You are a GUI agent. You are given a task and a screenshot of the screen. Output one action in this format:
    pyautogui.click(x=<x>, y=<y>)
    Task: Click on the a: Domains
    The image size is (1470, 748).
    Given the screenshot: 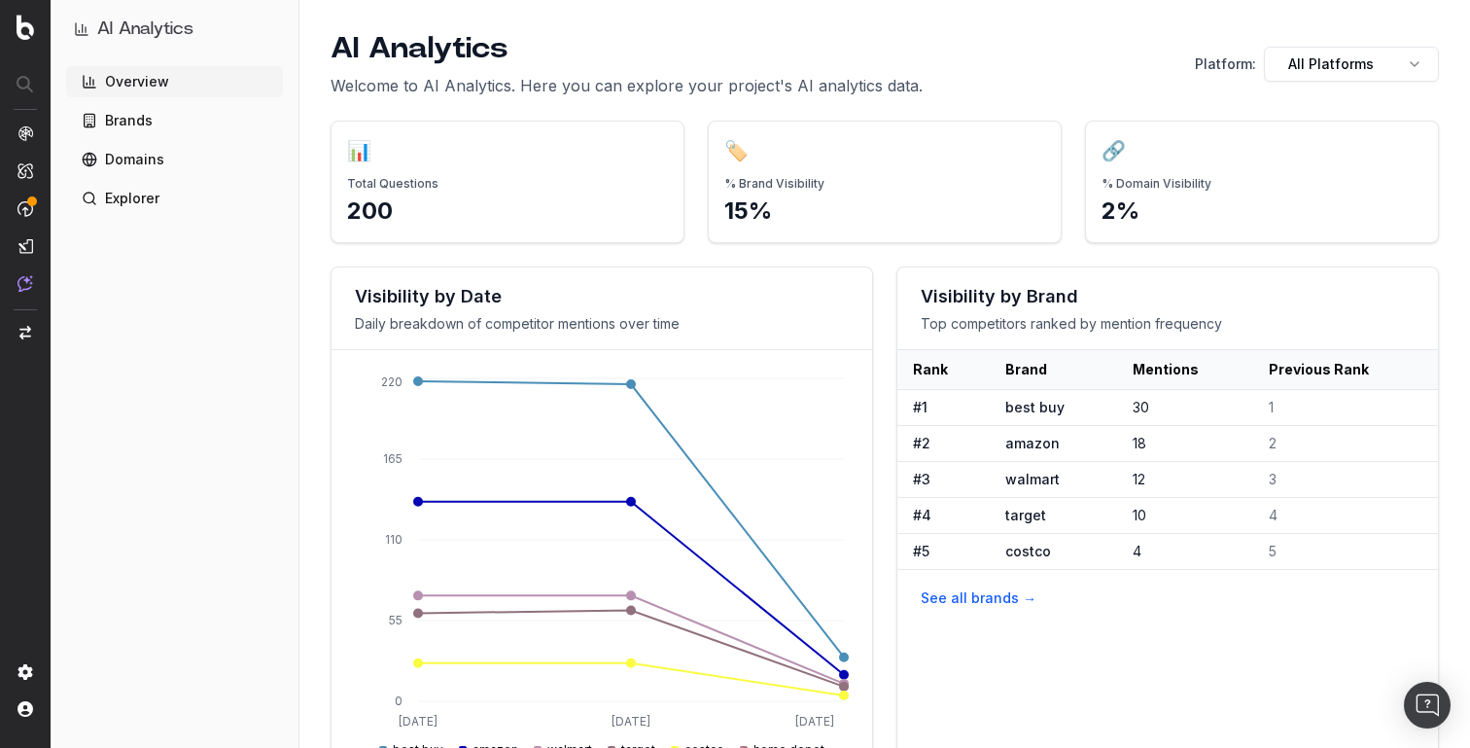 What is the action you would take?
    pyautogui.click(x=174, y=159)
    